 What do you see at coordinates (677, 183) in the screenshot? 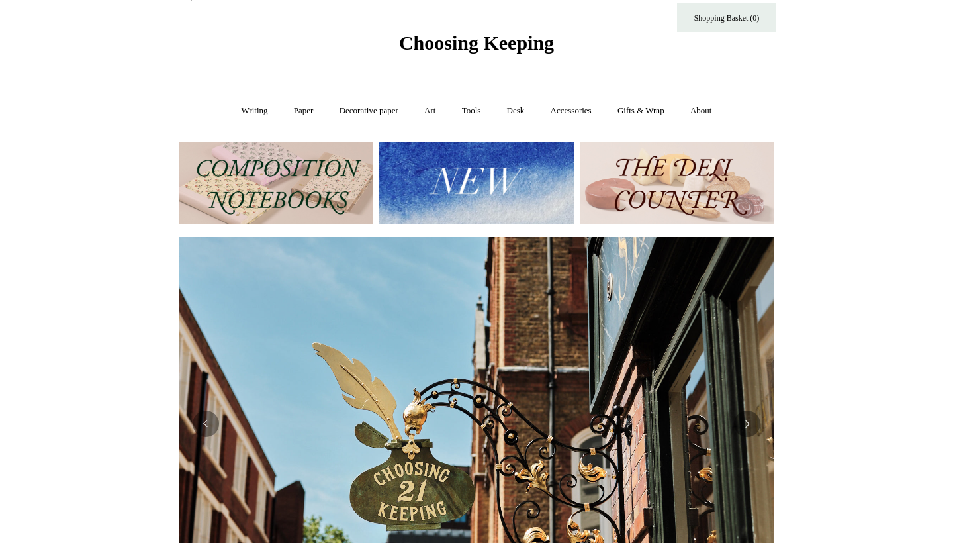
I see `img: The Deli Counter` at bounding box center [677, 183].